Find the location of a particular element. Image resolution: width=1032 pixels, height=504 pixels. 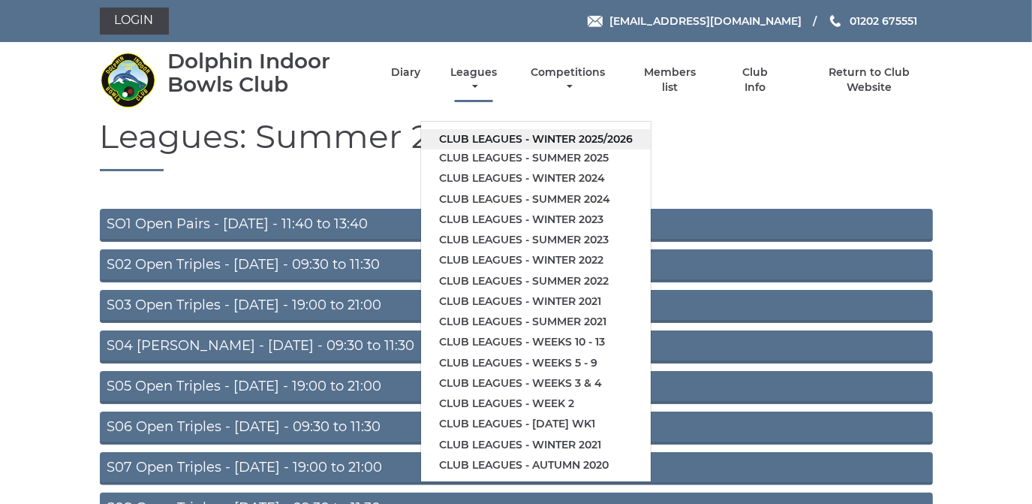

a: Club leagues - Winter 2022 is located at coordinates (536, 260).